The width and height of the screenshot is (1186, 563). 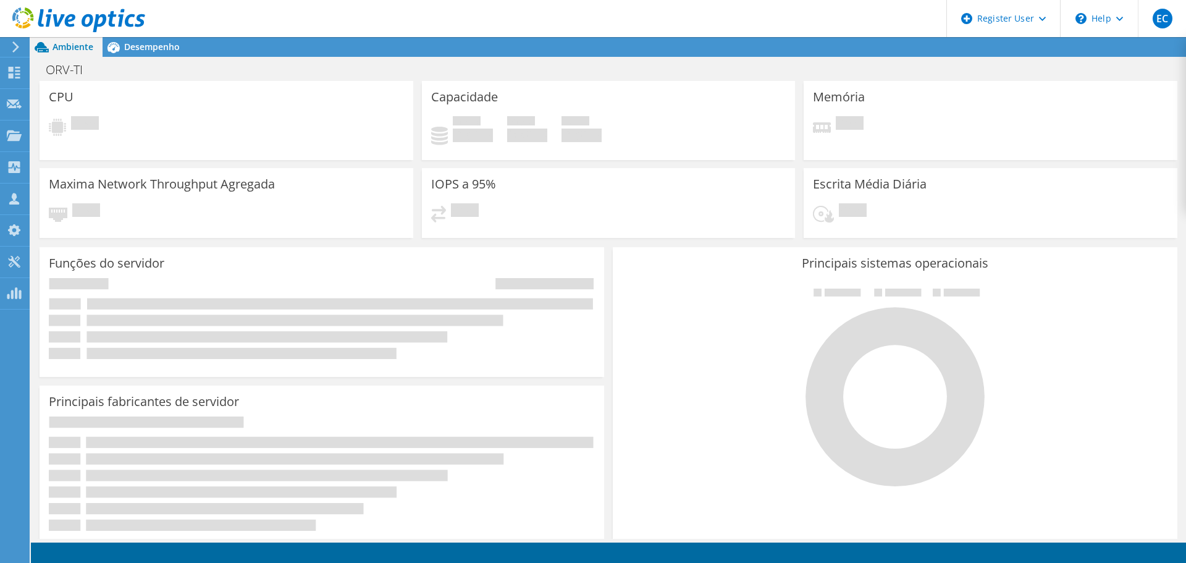 I want to click on h3: Maxima Network Throughput Agregada, so click(x=162, y=184).